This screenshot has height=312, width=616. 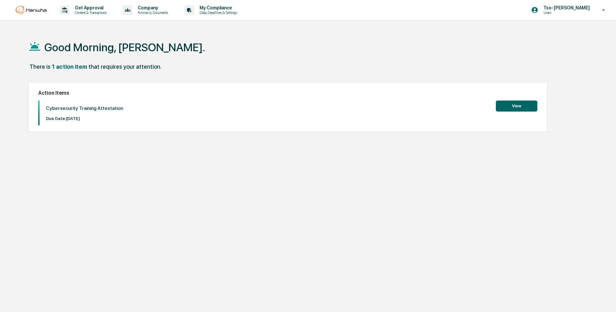 What do you see at coordinates (40, 66) in the screenshot?
I see `div: There is` at bounding box center [40, 66].